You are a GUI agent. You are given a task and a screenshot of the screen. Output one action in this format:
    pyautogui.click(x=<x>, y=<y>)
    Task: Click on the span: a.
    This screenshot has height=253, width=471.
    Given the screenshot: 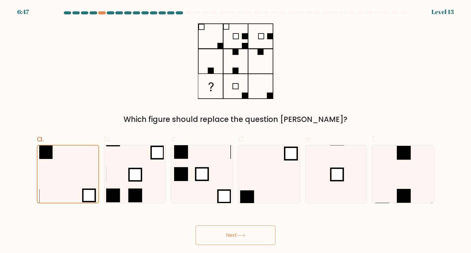 What is the action you would take?
    pyautogui.click(x=40, y=139)
    